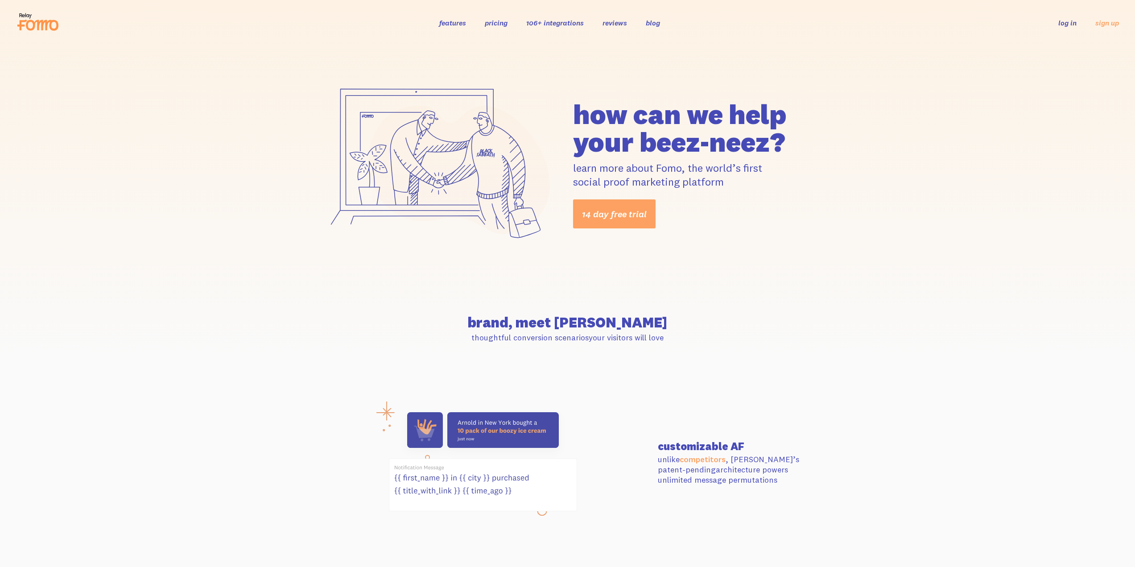 This screenshot has width=1135, height=567. I want to click on a: reviews, so click(615, 23).